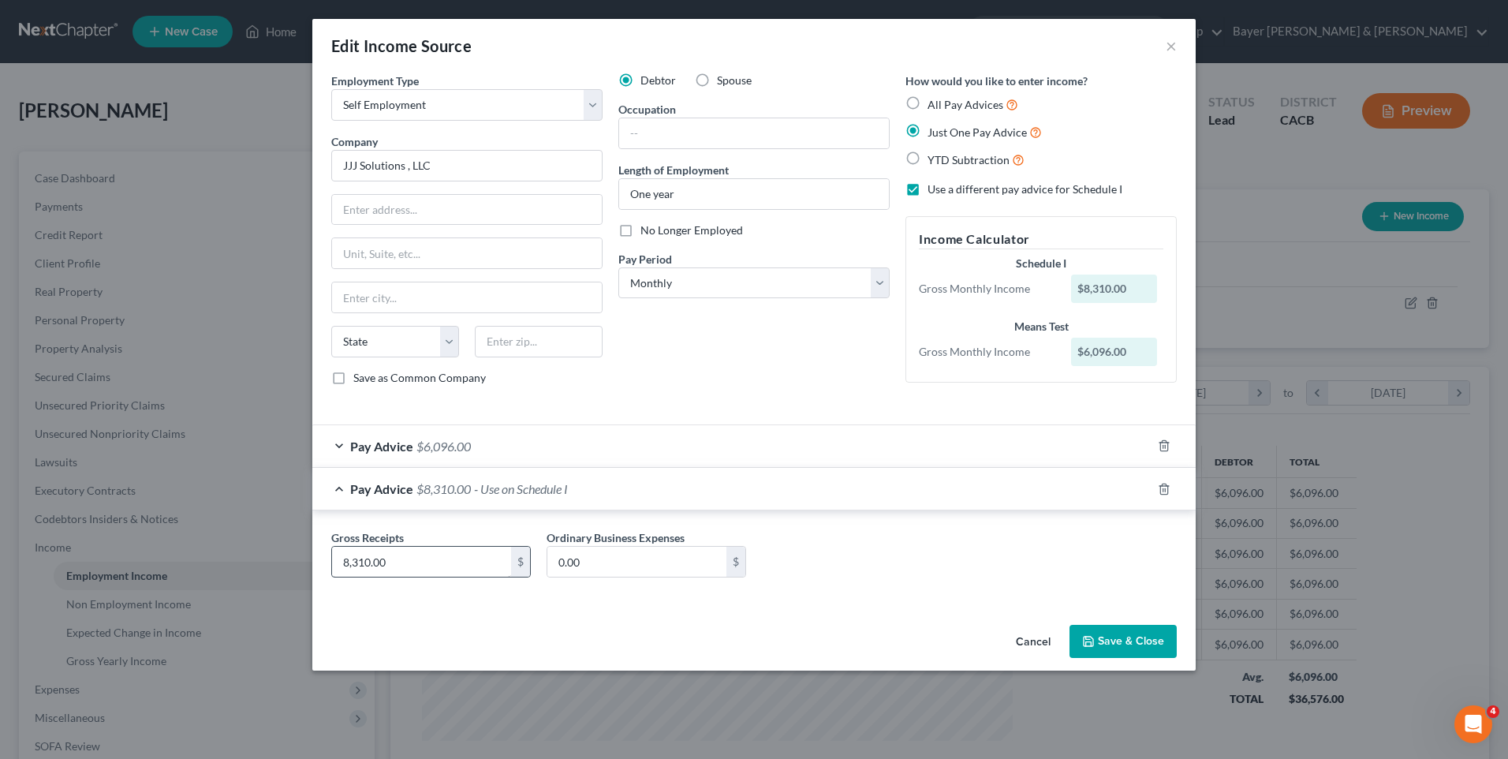 The width and height of the screenshot is (1508, 759). I want to click on div: $6,096.00, so click(1114, 352).